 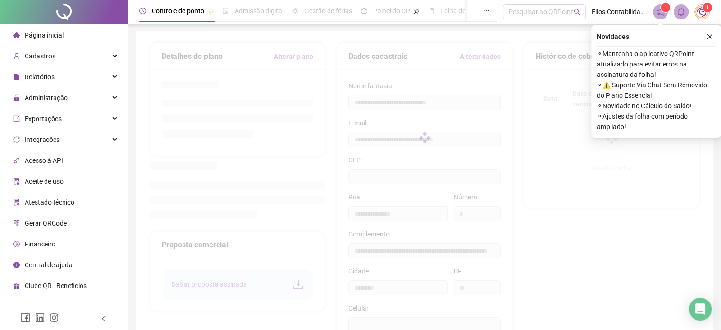 I want to click on span: Gestão de férias, so click(x=328, y=11).